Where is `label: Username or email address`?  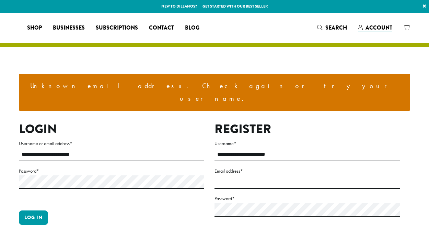 label: Username or email address is located at coordinates (112, 143).